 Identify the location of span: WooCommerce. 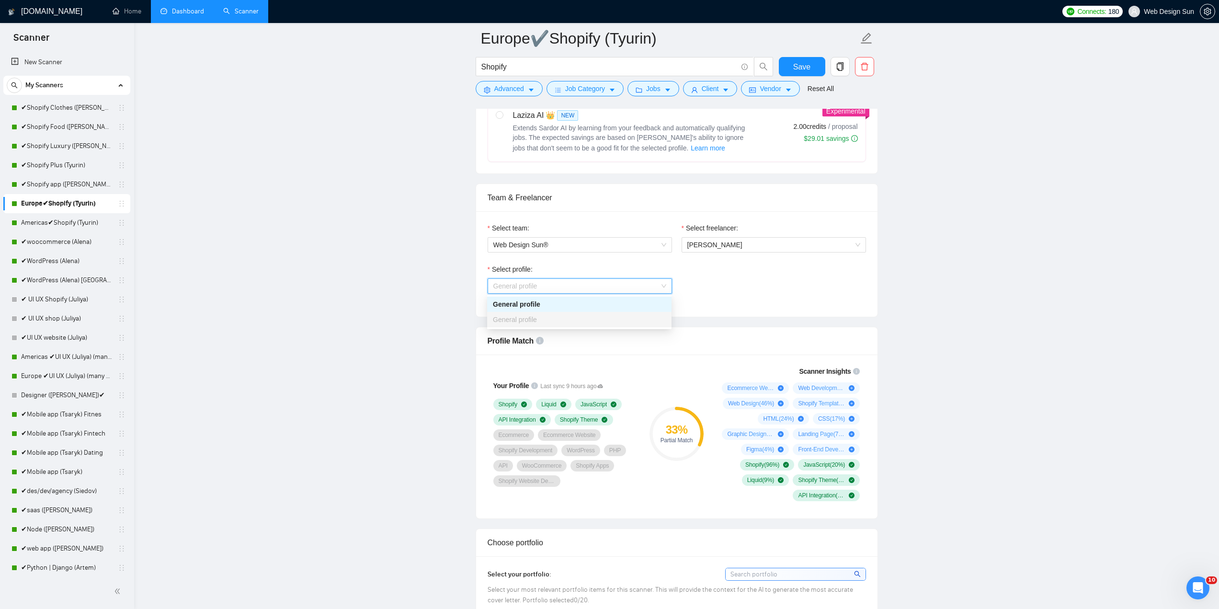
(542, 466).